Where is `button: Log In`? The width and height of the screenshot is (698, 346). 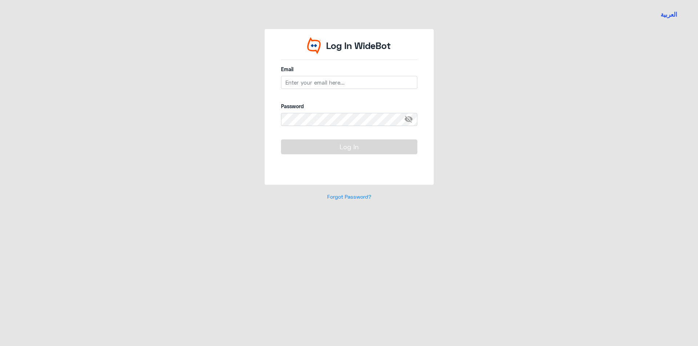 button: Log In is located at coordinates (349, 147).